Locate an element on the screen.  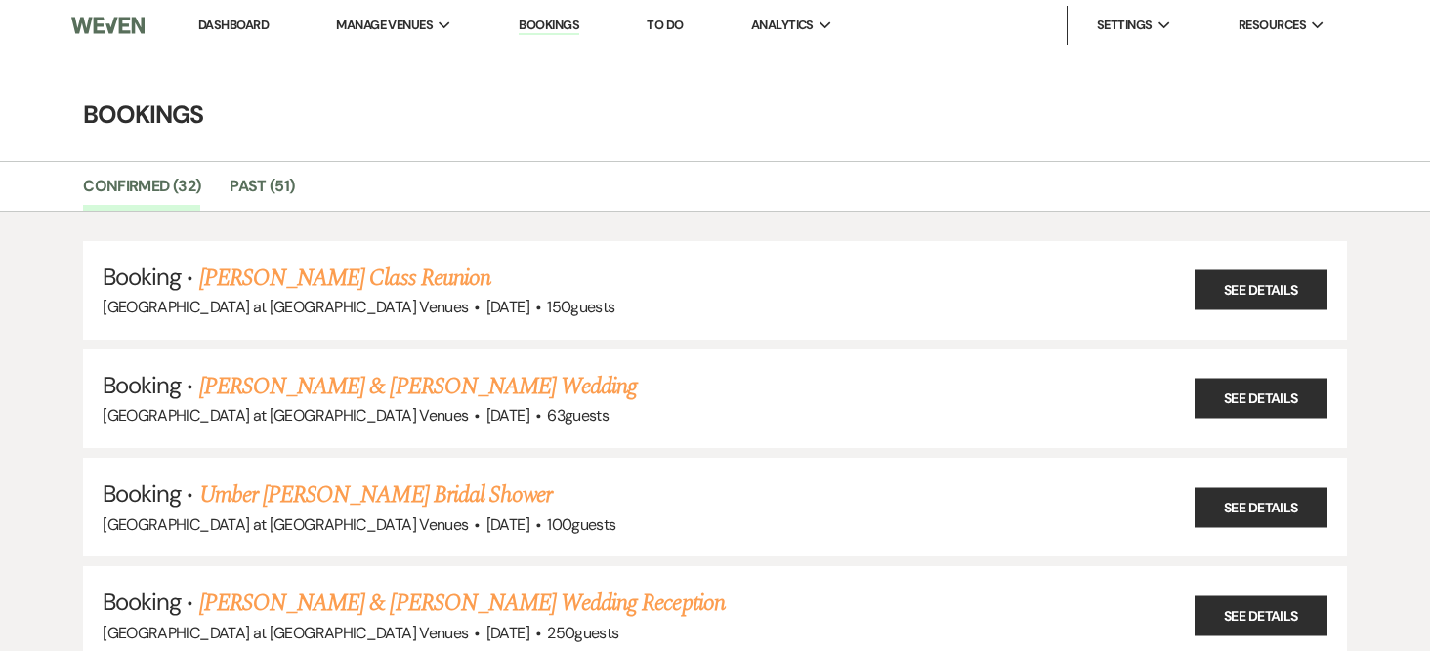
a: Confirmed (32) is located at coordinates (142, 192).